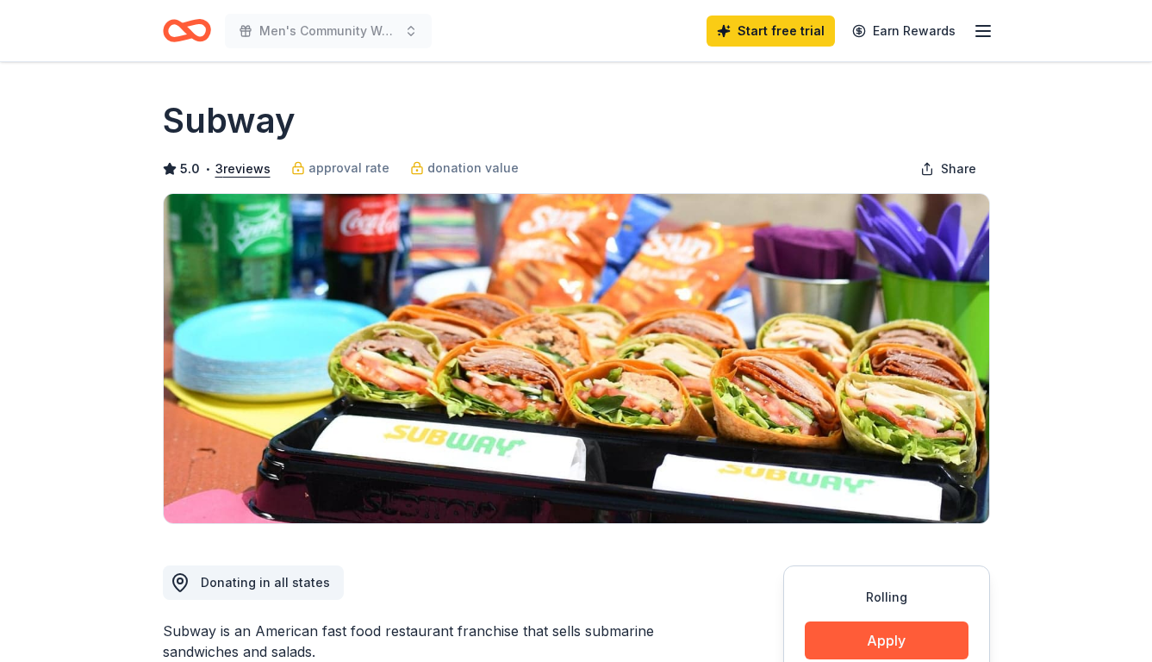 The width and height of the screenshot is (1152, 662). What do you see at coordinates (187, 30) in the screenshot?
I see `a: Home` at bounding box center [187, 30].